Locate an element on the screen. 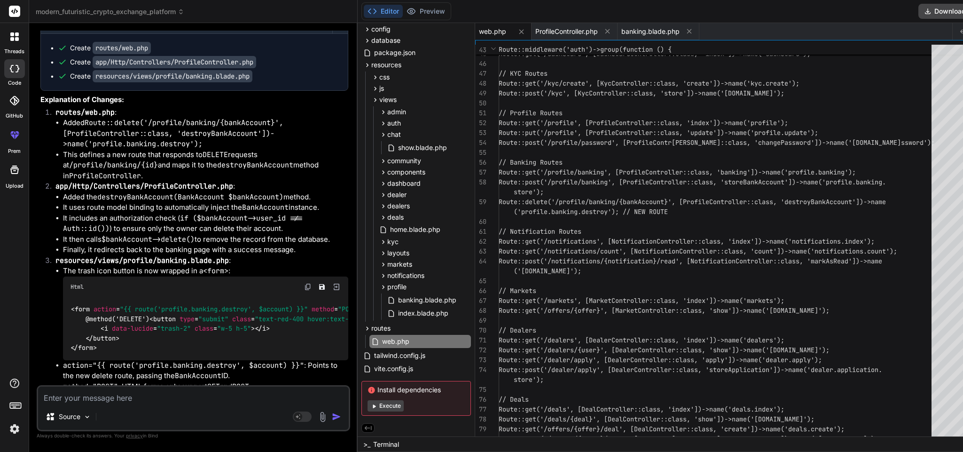 Image resolution: width=963 pixels, height=452 pixels. span: "trash-2" is located at coordinates (174, 328).